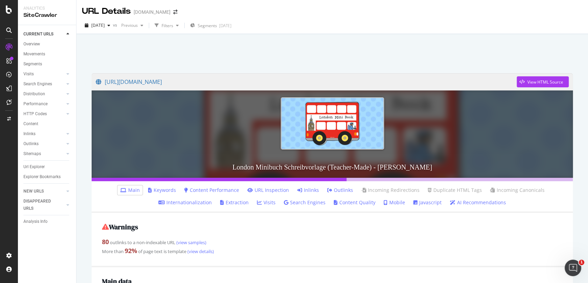 The image size is (588, 283). Describe the element at coordinates (131, 251) in the screenshot. I see `strong: 92 %` at that location.